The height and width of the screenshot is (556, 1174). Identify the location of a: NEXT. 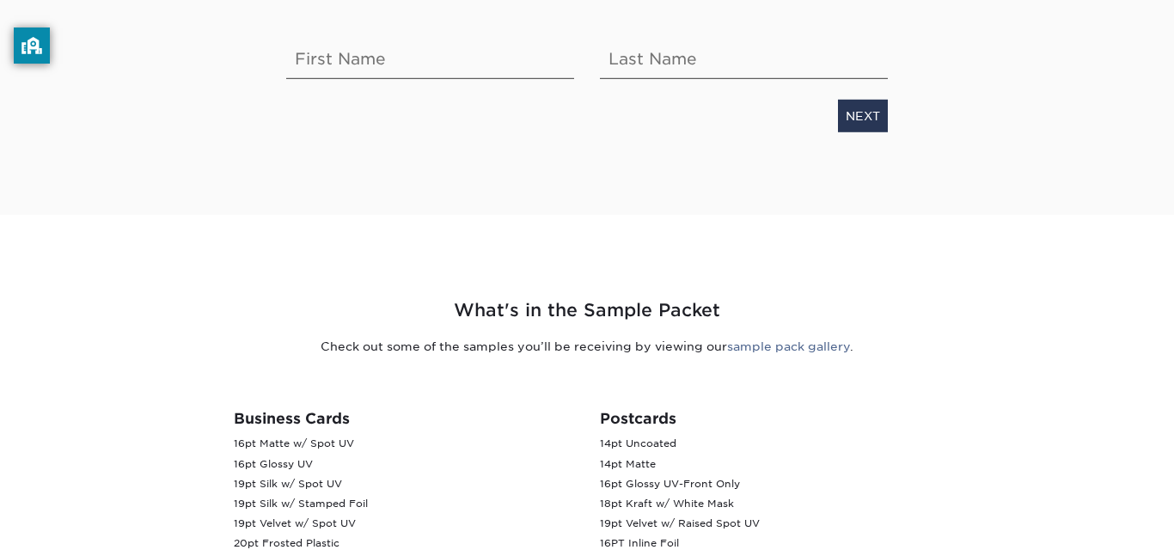
(863, 116).